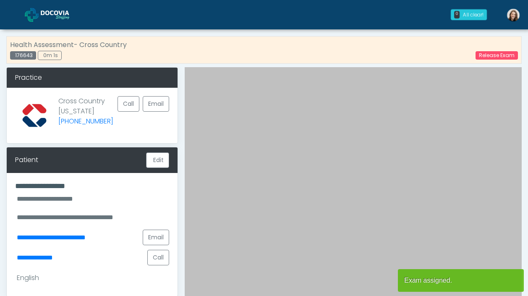 The image size is (528, 296). Describe the element at coordinates (461, 281) in the screenshot. I see `article: Exam assigned.` at that location.